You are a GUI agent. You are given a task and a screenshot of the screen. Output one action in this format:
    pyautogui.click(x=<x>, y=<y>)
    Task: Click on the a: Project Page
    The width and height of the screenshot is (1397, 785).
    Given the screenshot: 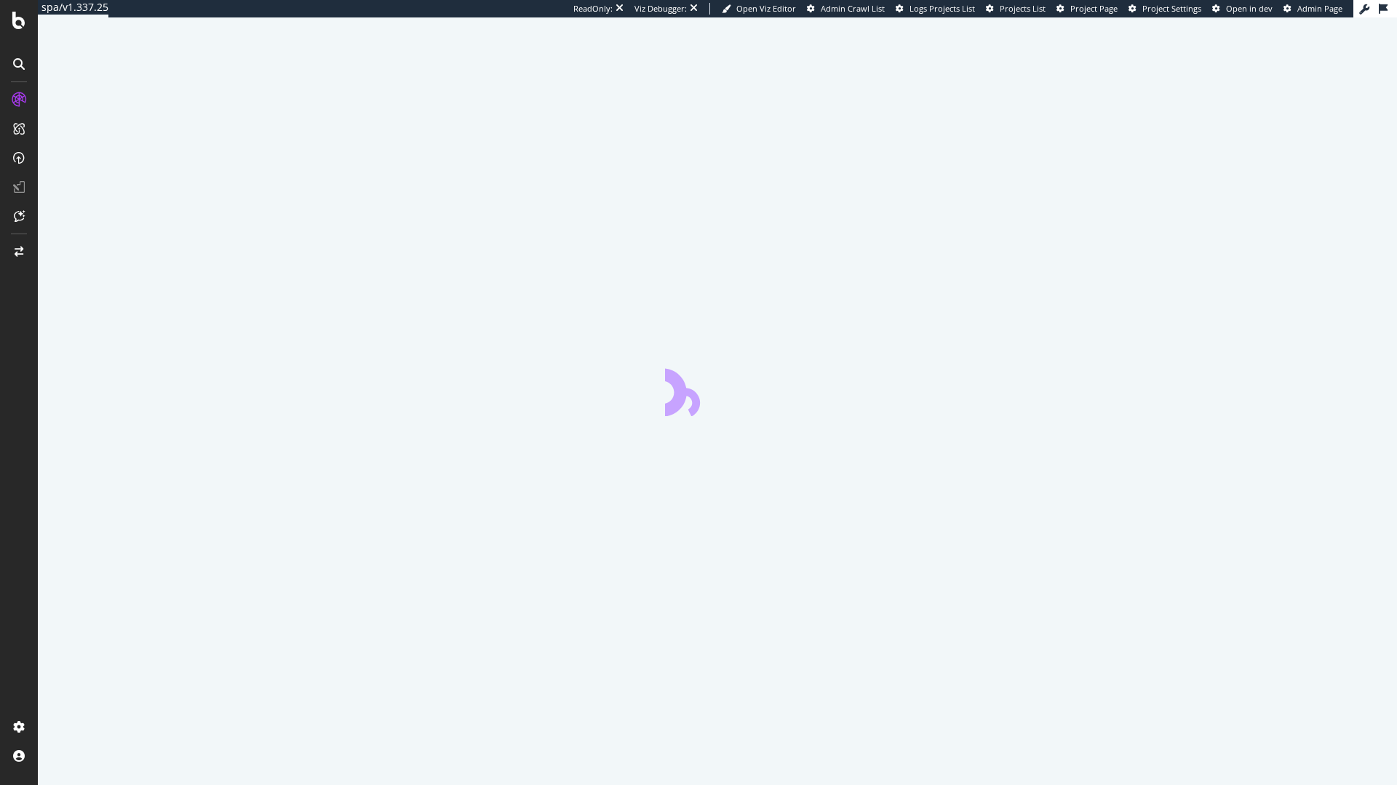 What is the action you would take?
    pyautogui.click(x=1087, y=9)
    